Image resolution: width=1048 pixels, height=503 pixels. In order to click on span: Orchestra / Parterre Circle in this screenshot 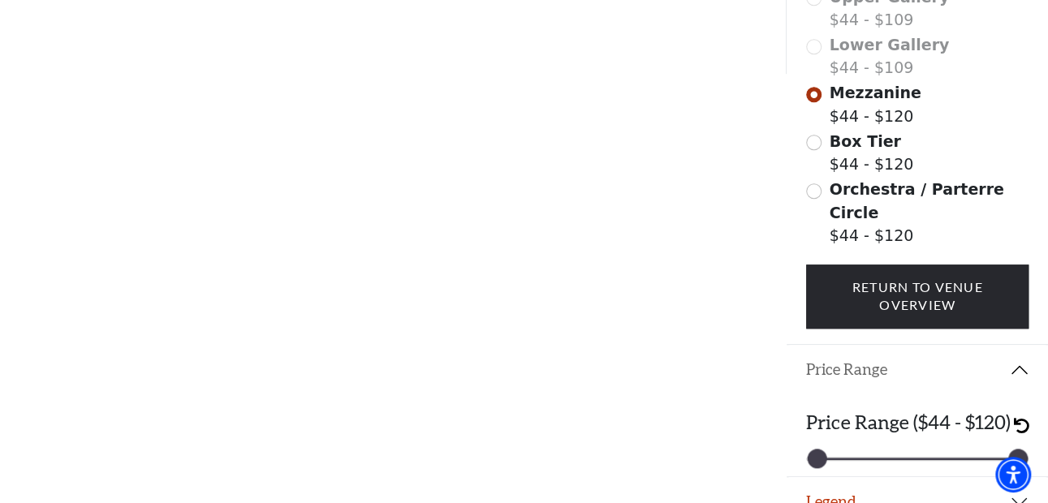, I will do `click(916, 201)`.